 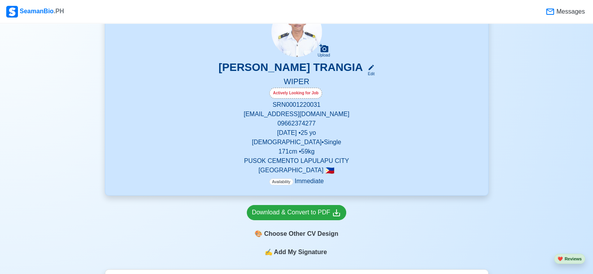 What do you see at coordinates (296, 123) in the screenshot?
I see `p: 09662374277` at bounding box center [296, 123].